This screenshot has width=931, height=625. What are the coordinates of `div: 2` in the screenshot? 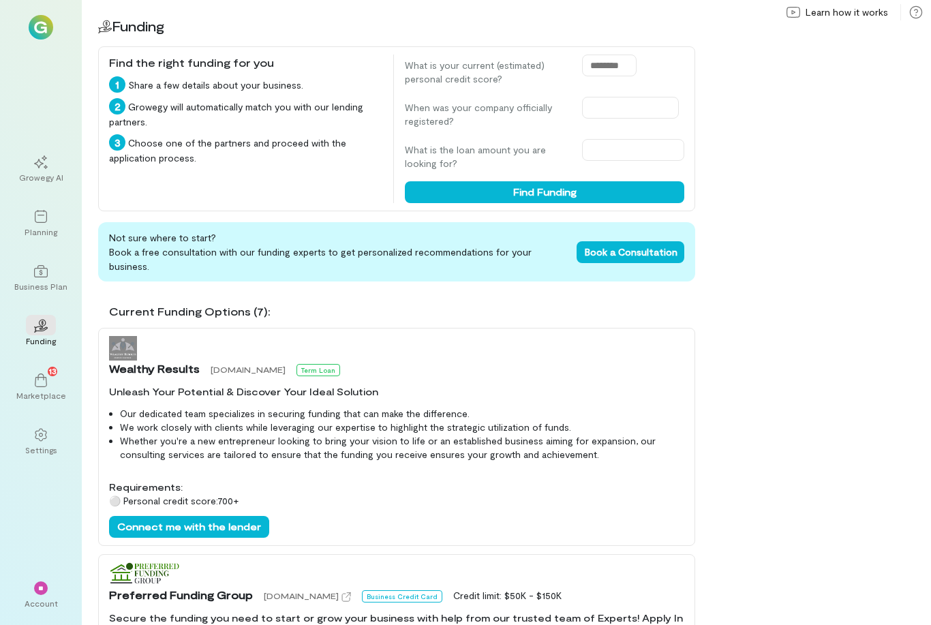 It's located at (117, 106).